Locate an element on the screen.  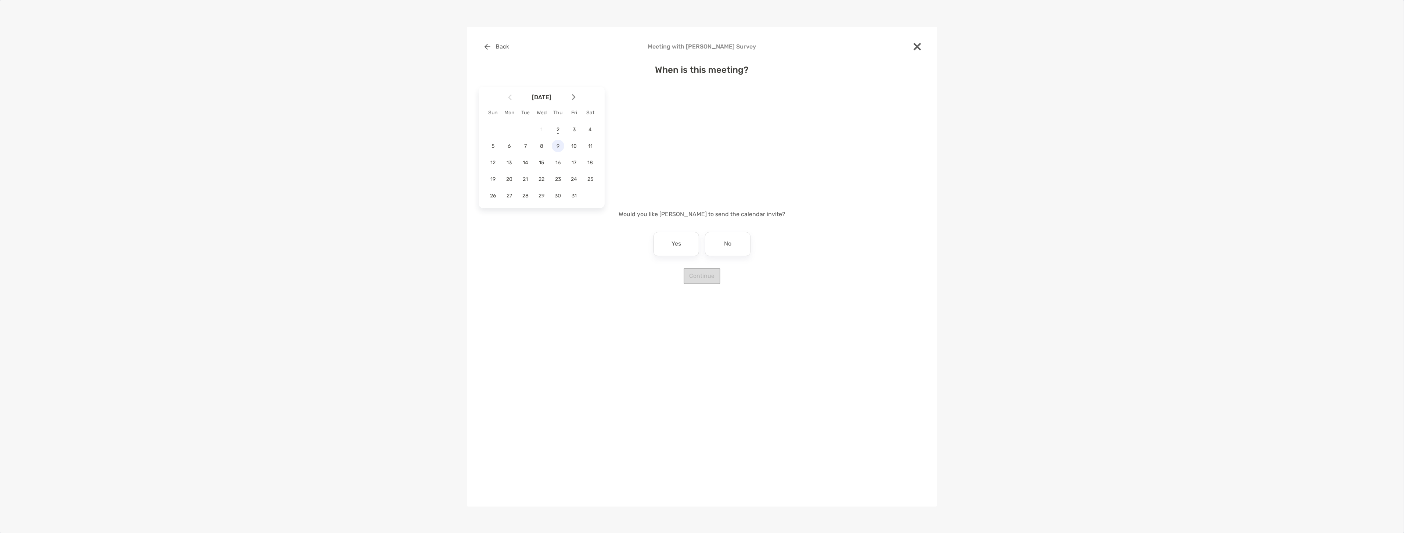
p: No is located at coordinates (728, 244).